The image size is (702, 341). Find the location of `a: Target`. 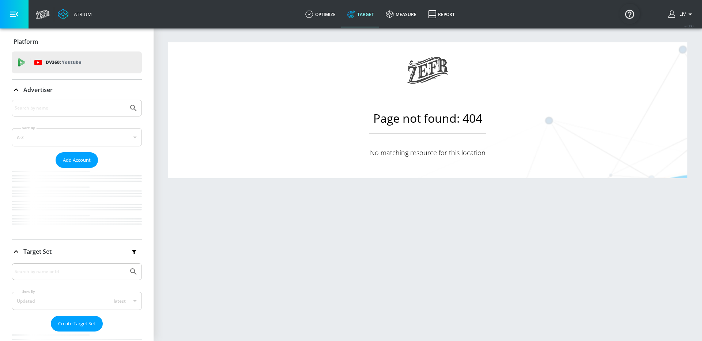

a: Target is located at coordinates (360, 14).